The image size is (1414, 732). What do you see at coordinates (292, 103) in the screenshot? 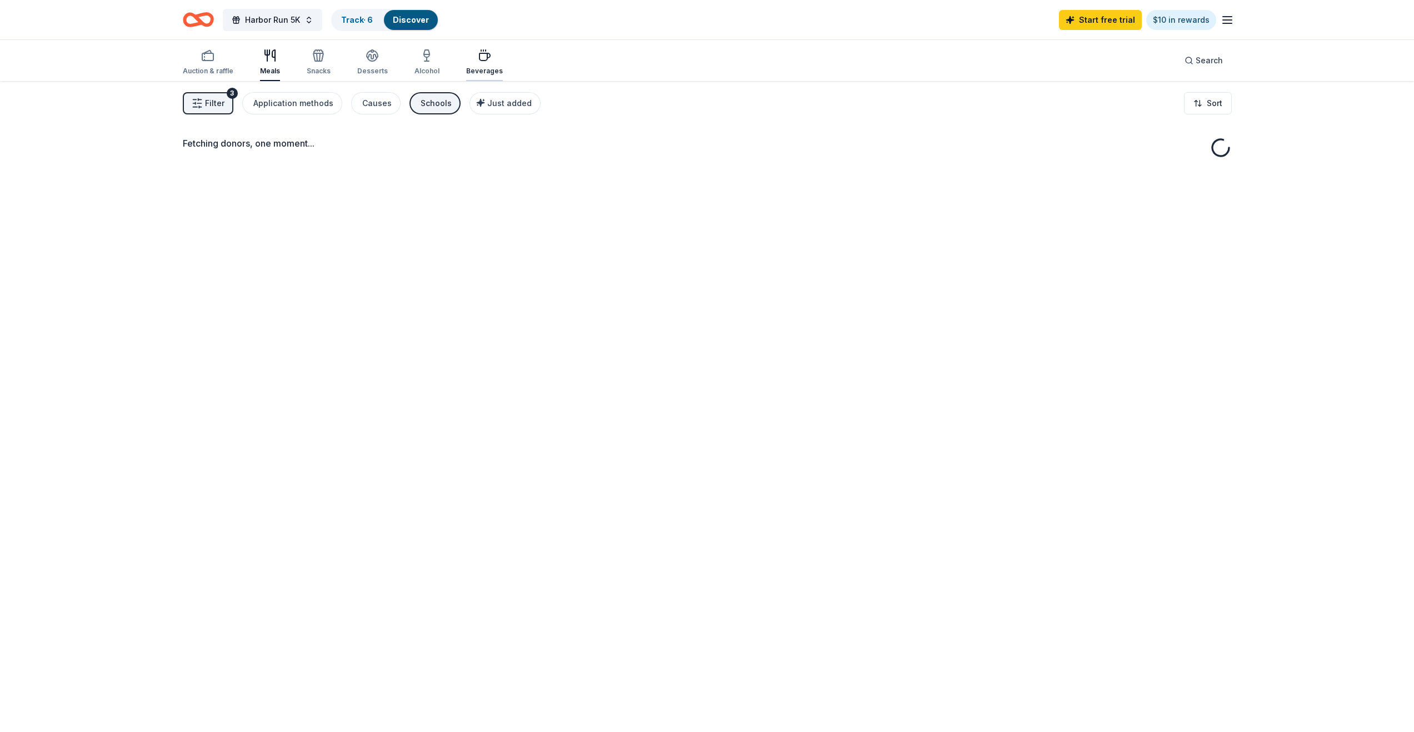
I see `button: Application methods` at bounding box center [292, 103].